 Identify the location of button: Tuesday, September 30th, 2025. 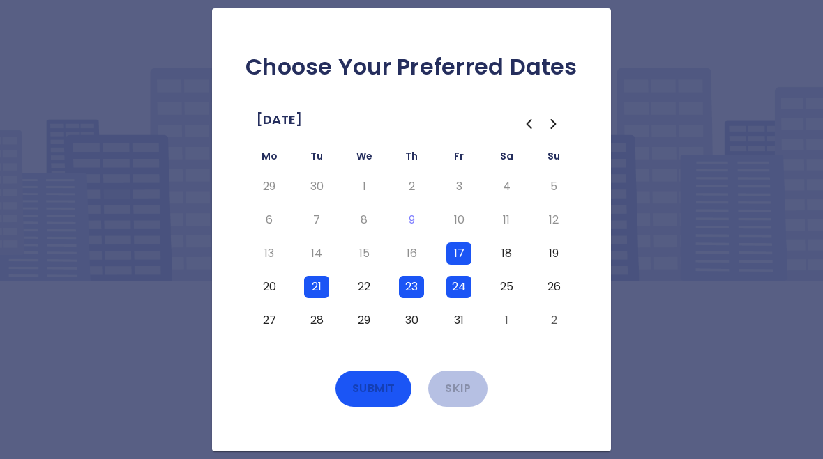
(316, 187).